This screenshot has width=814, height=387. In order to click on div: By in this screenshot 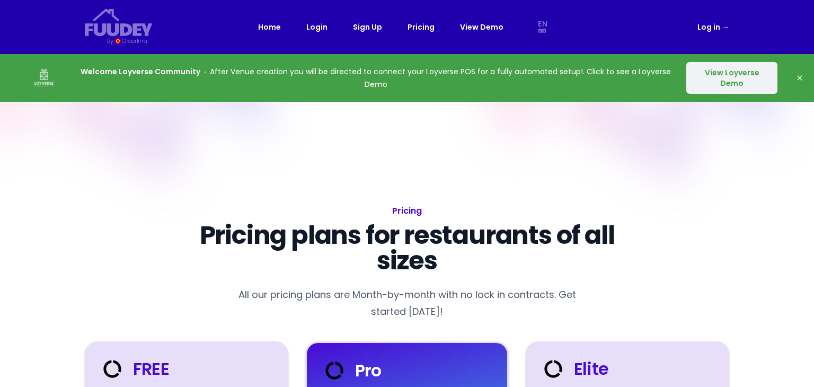, I will do `click(110, 41)`.